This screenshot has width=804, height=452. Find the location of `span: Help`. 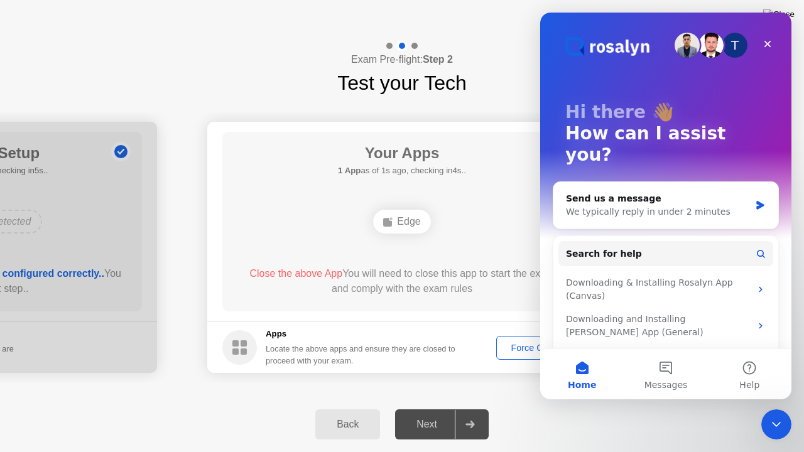

span: Help is located at coordinates (209, 373).